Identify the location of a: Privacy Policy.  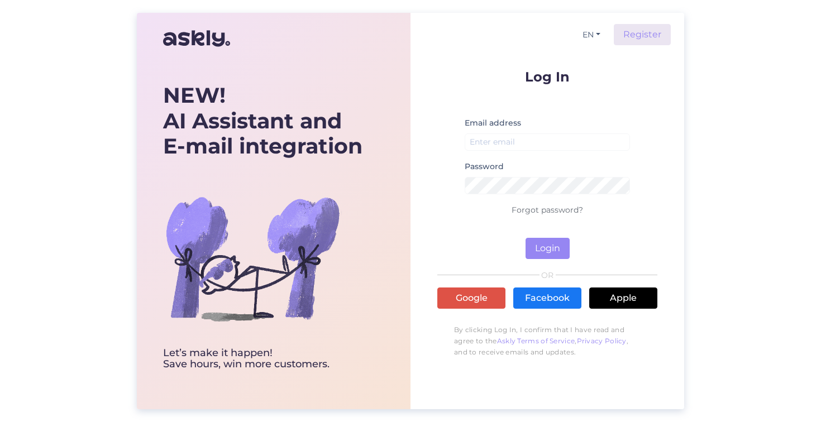
(601, 340).